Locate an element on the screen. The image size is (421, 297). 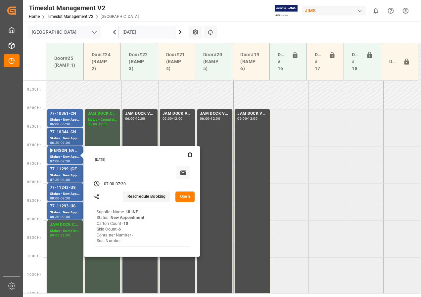
div: Supplier Name - Status - Carton Count - Skid Count - Container Number - Seal Number - is located at coordinates (120, 227).